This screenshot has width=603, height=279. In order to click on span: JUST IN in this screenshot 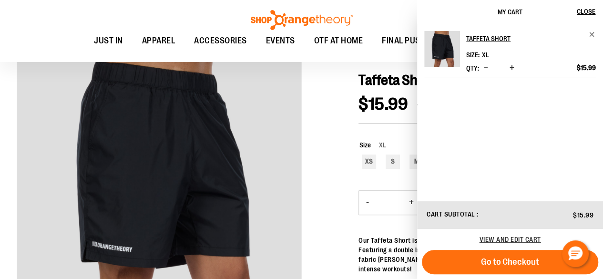, I will do `click(108, 41)`.